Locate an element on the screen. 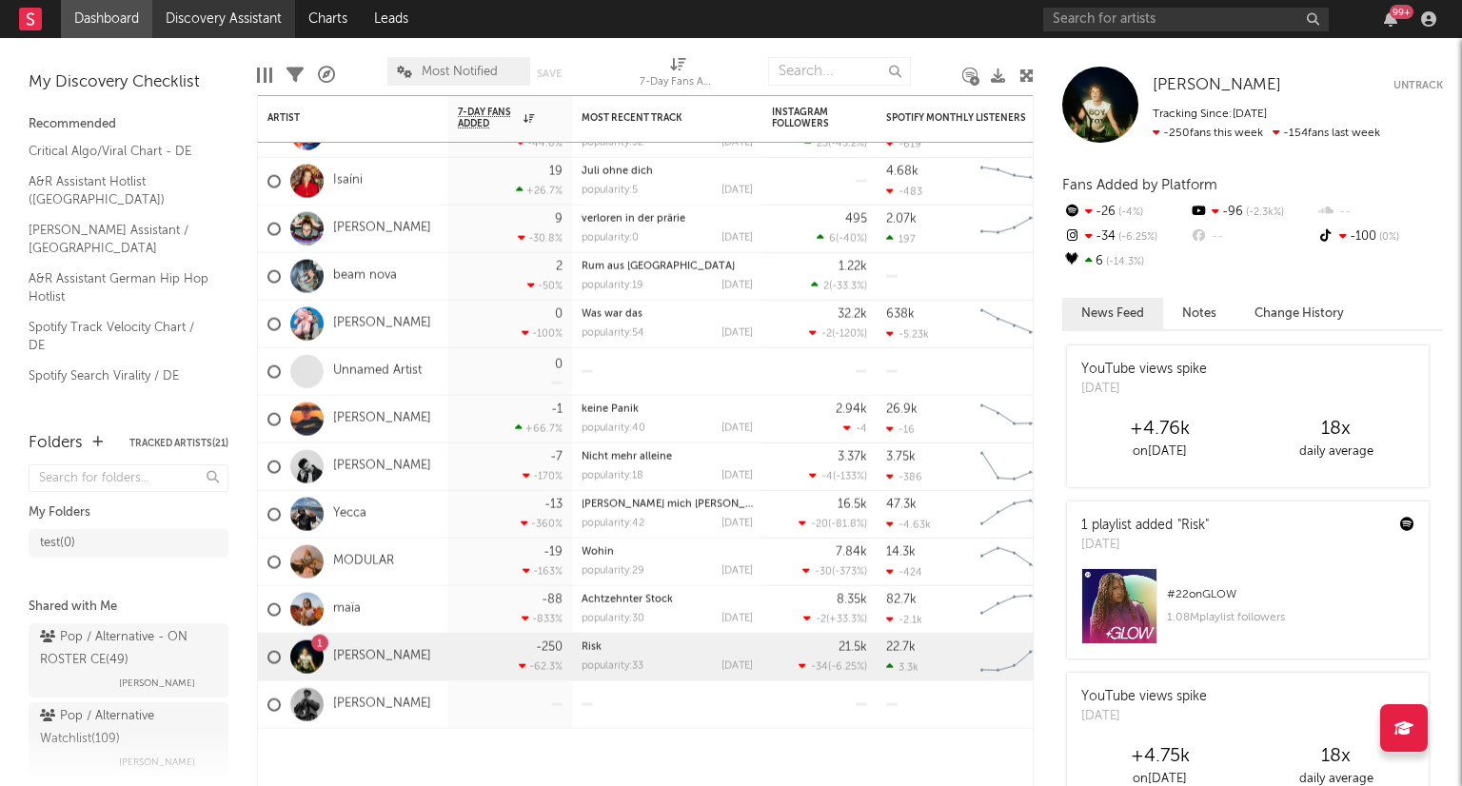 This screenshot has width=1462, height=786. div: 7.84k is located at coordinates (851, 551).